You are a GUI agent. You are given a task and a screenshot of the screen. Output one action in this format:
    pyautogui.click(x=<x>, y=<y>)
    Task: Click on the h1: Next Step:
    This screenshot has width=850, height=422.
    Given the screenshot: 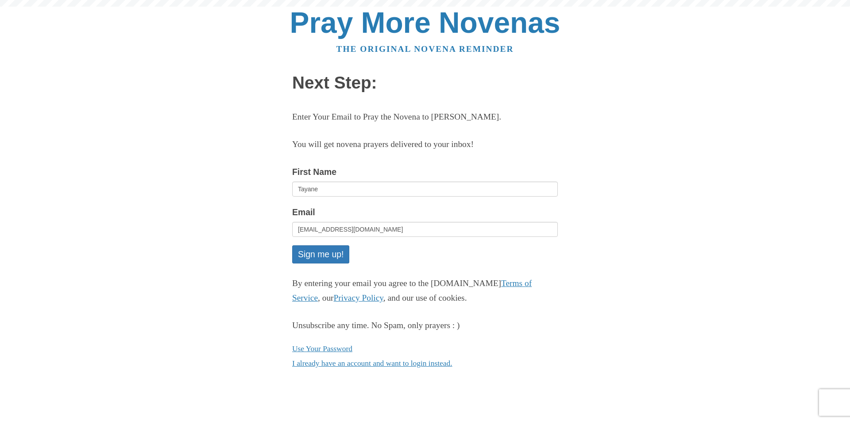 What is the action you would take?
    pyautogui.click(x=425, y=83)
    